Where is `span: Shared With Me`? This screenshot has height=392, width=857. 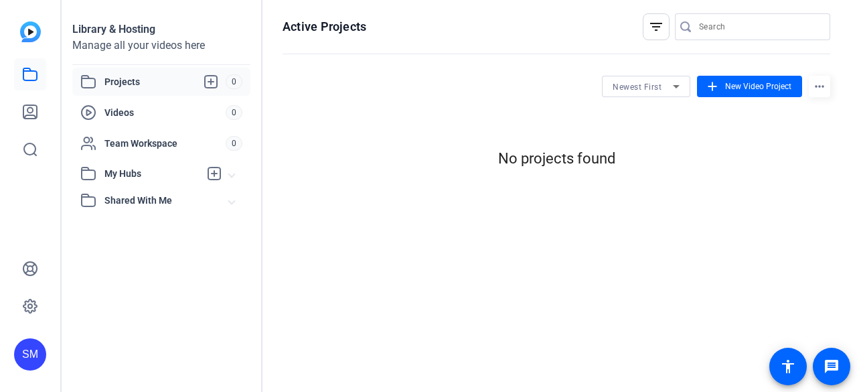
span: Shared With Me is located at coordinates (167, 200).